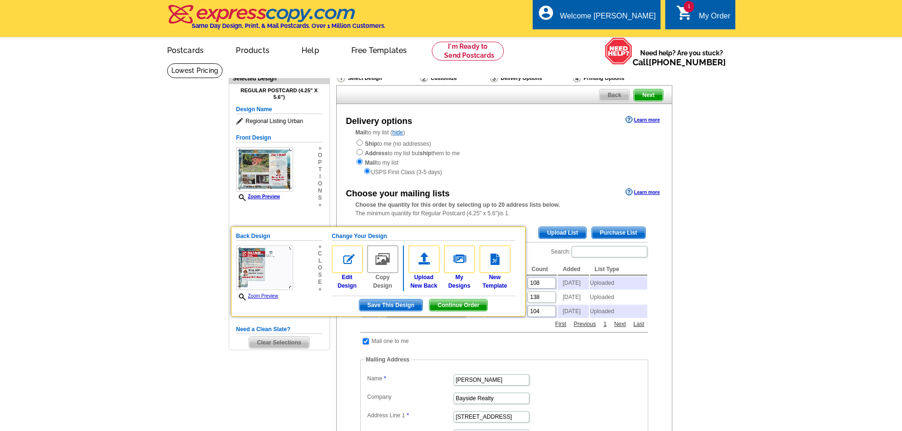 The image size is (902, 431). Describe the element at coordinates (459, 260) in the screenshot. I see `img: my-designs.gif` at that location.